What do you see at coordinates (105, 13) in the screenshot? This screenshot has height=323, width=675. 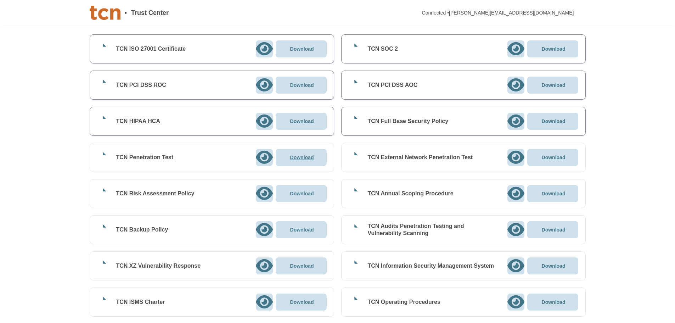 I see `img: Company Banner` at bounding box center [105, 13].